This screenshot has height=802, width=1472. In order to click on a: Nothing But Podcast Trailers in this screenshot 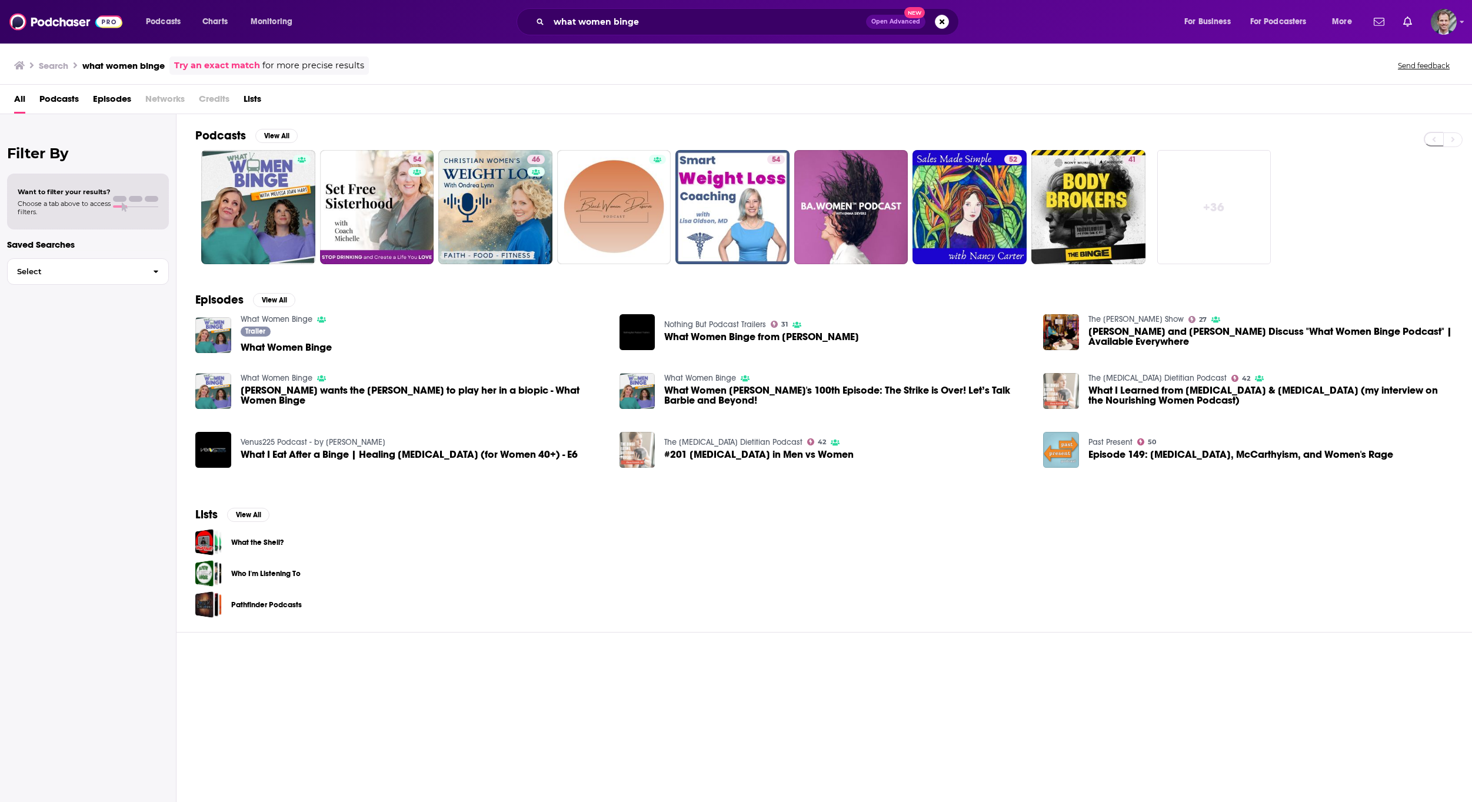, I will do `click(715, 324)`.